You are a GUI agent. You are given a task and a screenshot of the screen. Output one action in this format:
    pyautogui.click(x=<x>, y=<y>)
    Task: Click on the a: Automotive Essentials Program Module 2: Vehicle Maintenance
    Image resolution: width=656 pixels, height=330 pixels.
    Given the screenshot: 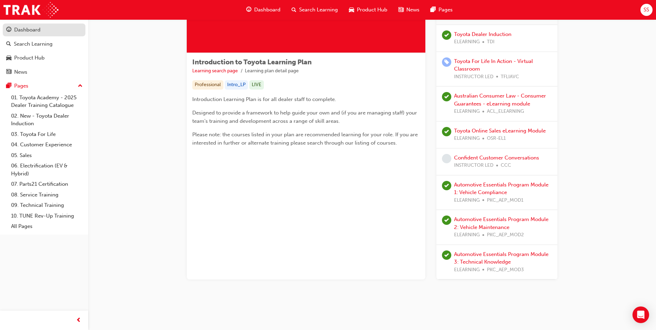 What is the action you would take?
    pyautogui.click(x=501, y=223)
    